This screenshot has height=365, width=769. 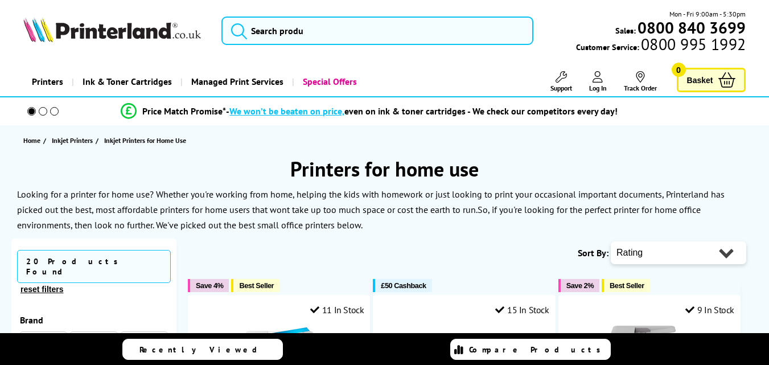 What do you see at coordinates (422, 111) in the screenshot?
I see `div: - even on ink & toner cartridges - We check our competitors every day!` at bounding box center [422, 111].